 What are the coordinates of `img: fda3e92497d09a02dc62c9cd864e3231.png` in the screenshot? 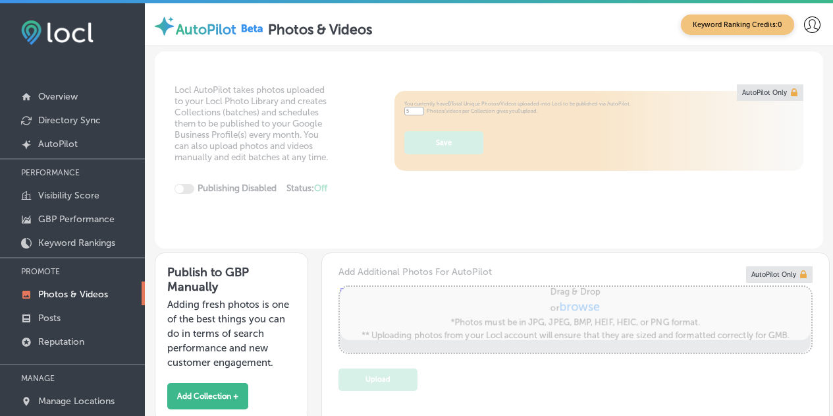 It's located at (57, 32).